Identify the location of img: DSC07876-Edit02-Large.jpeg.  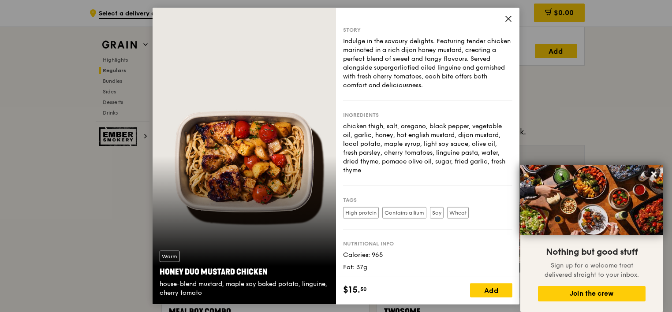
(591, 200).